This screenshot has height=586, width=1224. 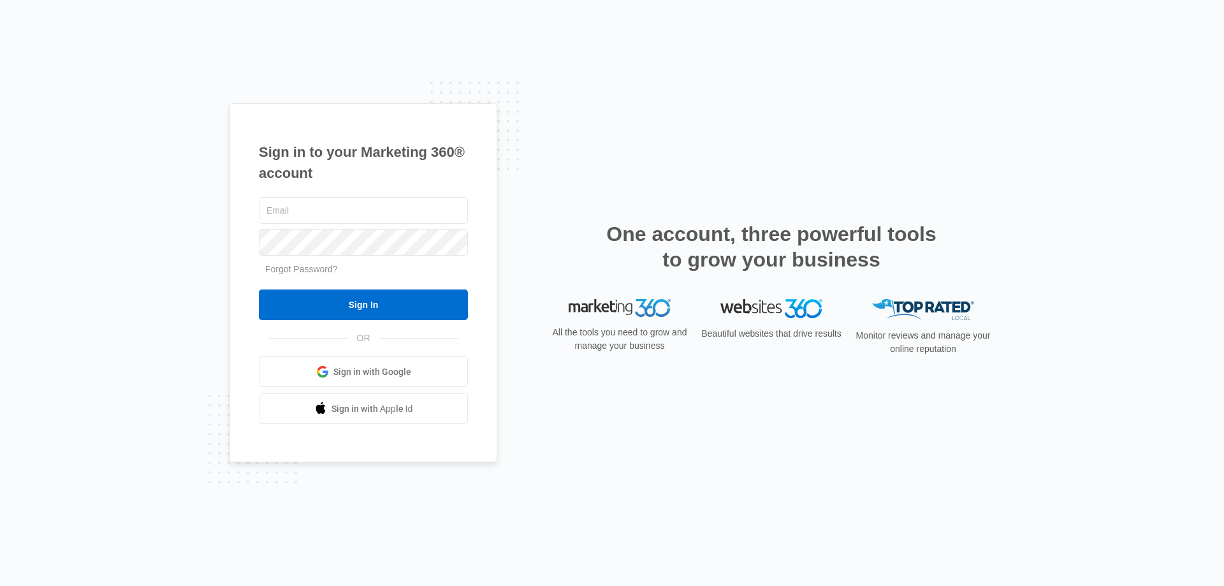 I want to click on a: Sign in with Apple Id, so click(x=363, y=409).